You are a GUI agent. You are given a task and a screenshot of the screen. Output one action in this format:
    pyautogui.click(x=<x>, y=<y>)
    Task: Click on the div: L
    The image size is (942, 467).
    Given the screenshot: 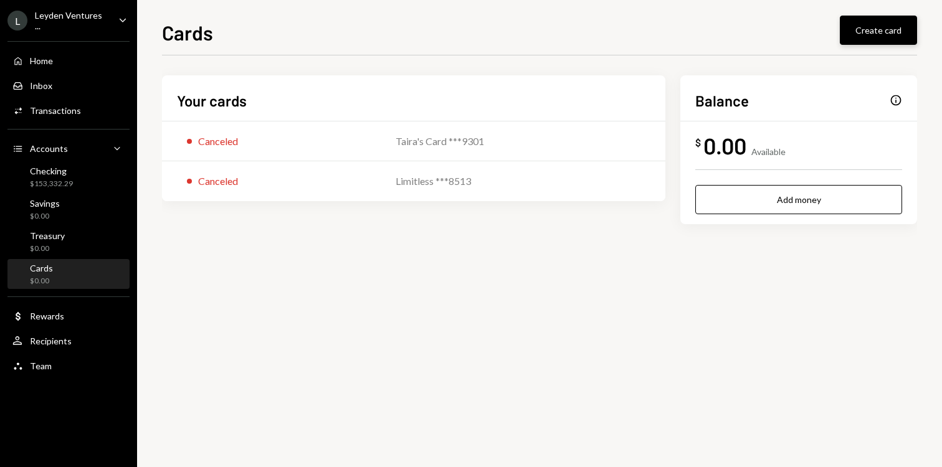 What is the action you would take?
    pyautogui.click(x=17, y=21)
    